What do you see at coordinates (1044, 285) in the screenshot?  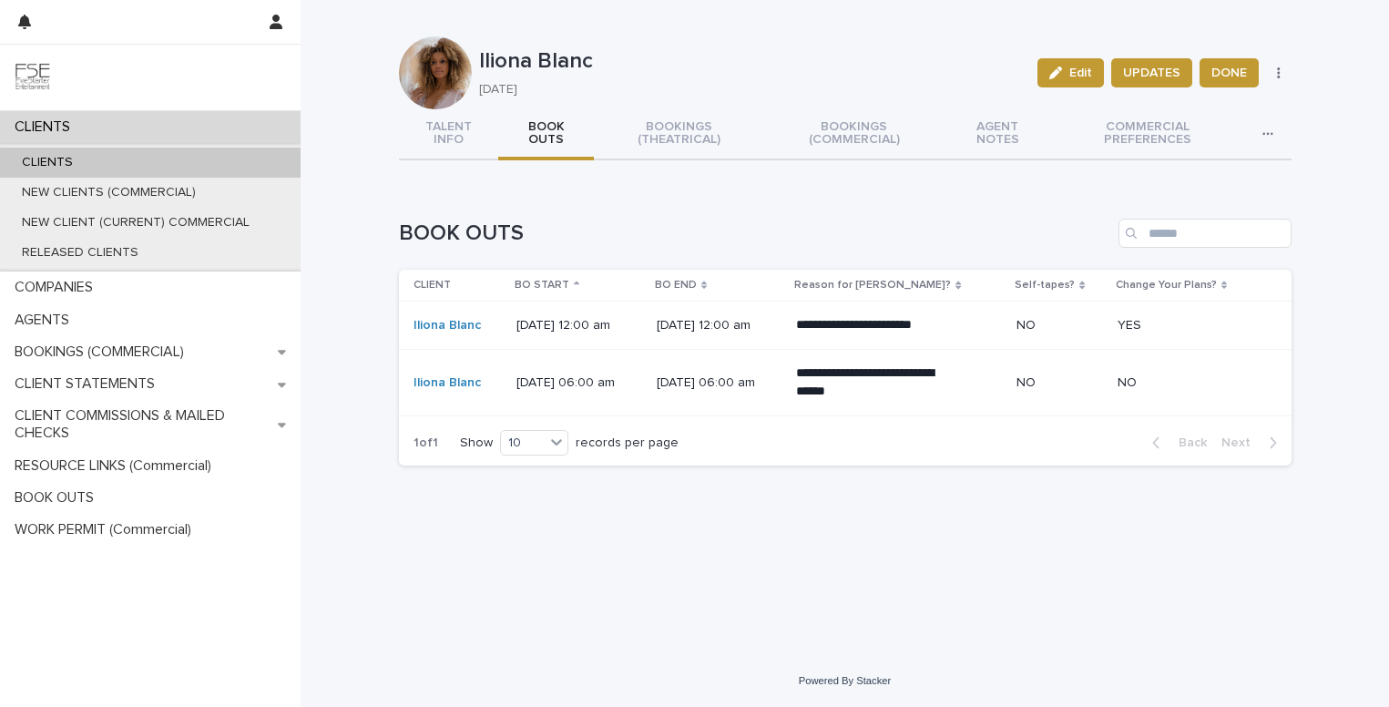 I see `p: Self-tapes?` at bounding box center [1044, 285].